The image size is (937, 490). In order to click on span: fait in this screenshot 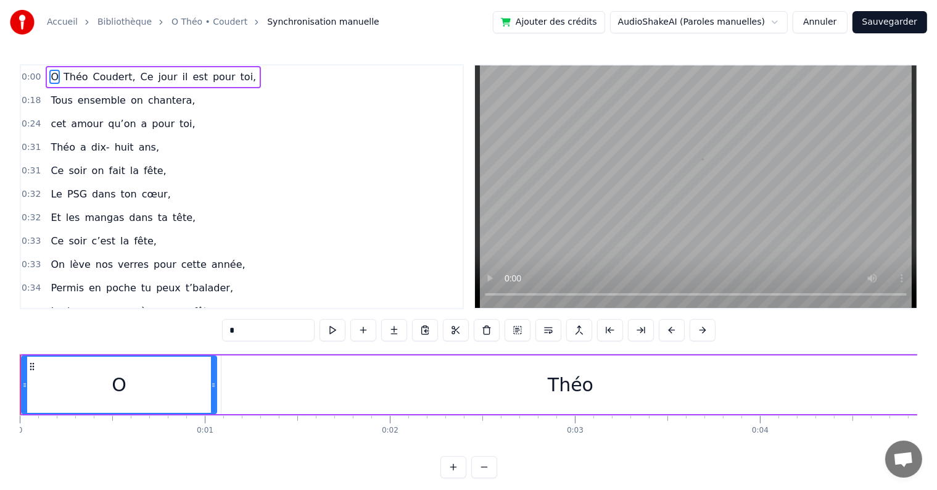, I will do `click(117, 170)`.